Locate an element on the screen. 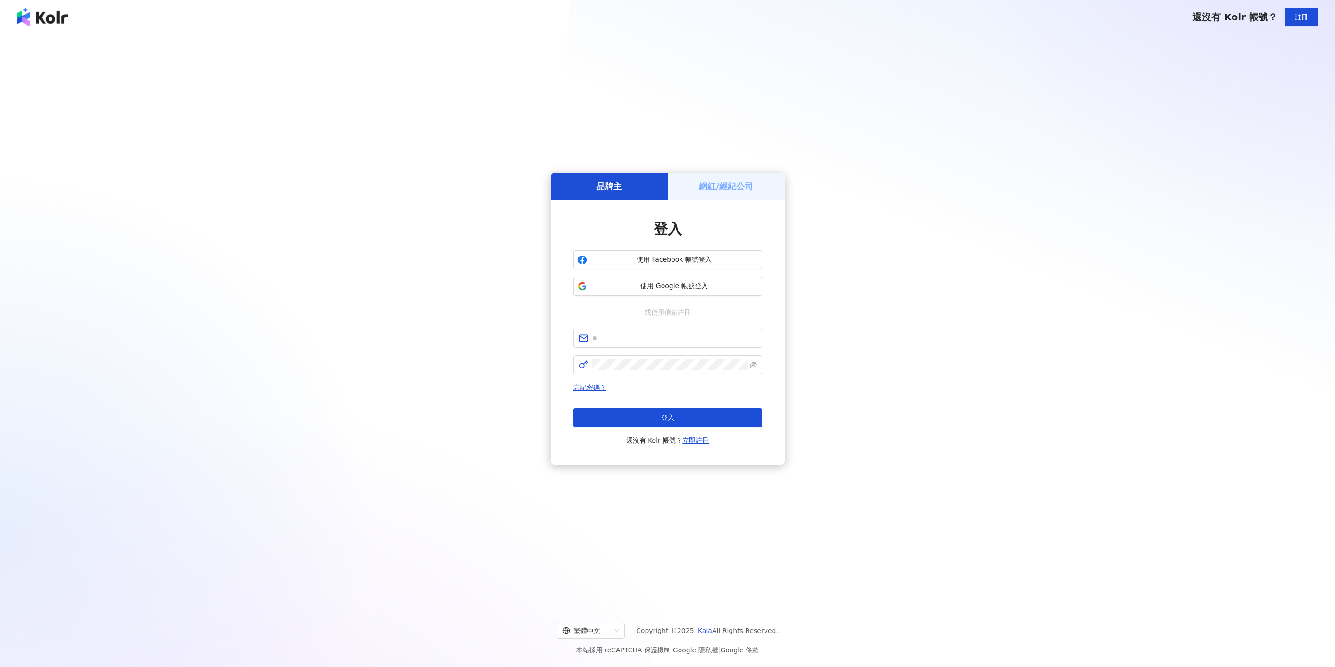 Image resolution: width=1335 pixels, height=667 pixels. h5: 品牌主 is located at coordinates (609, 186).